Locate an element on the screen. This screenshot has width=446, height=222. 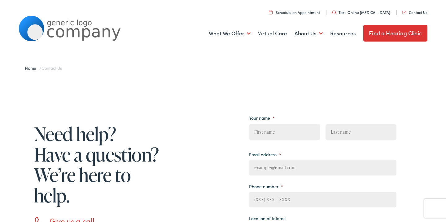
span: Contact Us is located at coordinates (52, 68).